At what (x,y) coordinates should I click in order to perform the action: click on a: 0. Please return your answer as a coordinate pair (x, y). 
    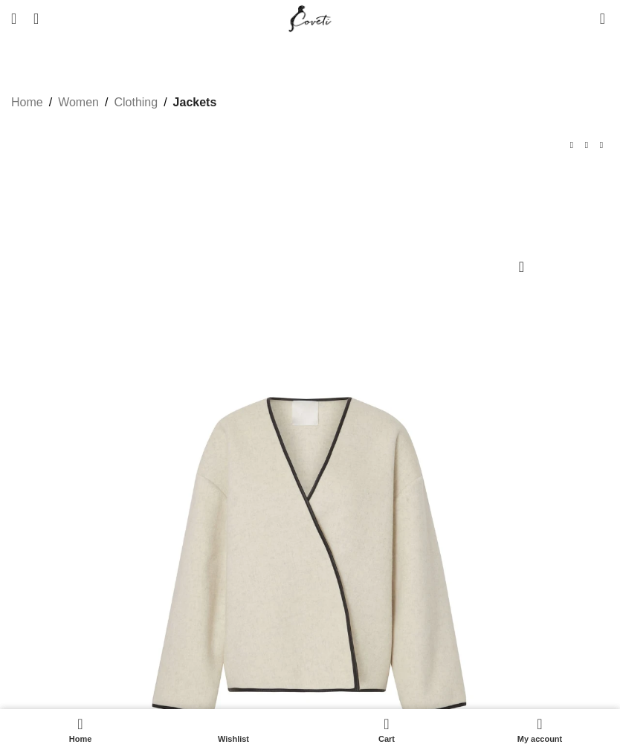
    Looking at the image, I should click on (602, 19).